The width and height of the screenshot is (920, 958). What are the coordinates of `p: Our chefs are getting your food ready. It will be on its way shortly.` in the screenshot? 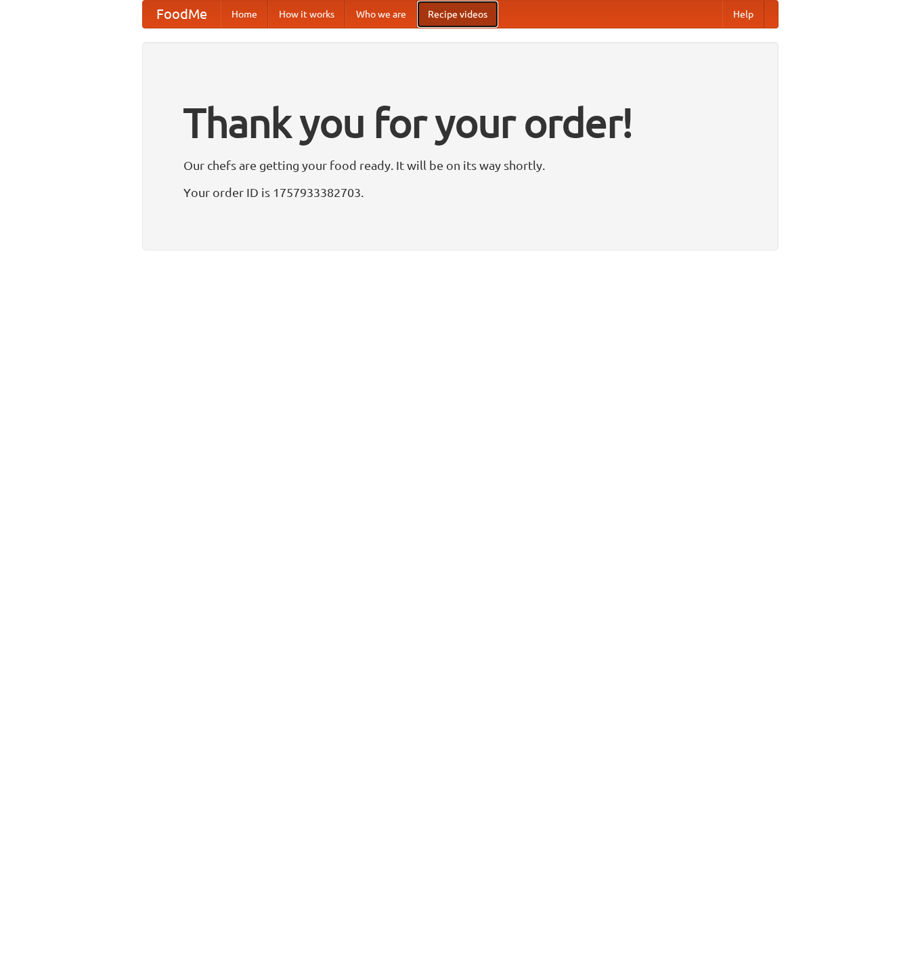 It's located at (460, 165).